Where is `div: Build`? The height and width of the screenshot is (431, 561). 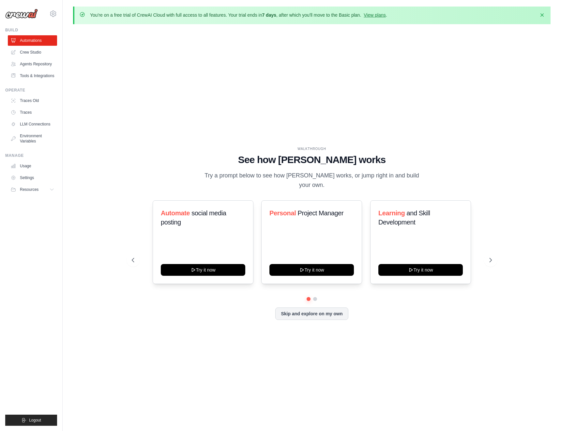 div: Build is located at coordinates (31, 30).